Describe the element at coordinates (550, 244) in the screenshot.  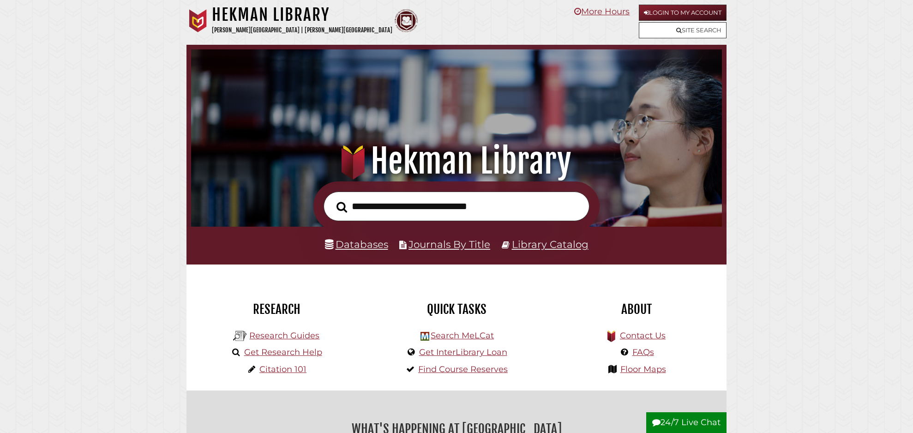
I see `a: Library Catalog` at that location.